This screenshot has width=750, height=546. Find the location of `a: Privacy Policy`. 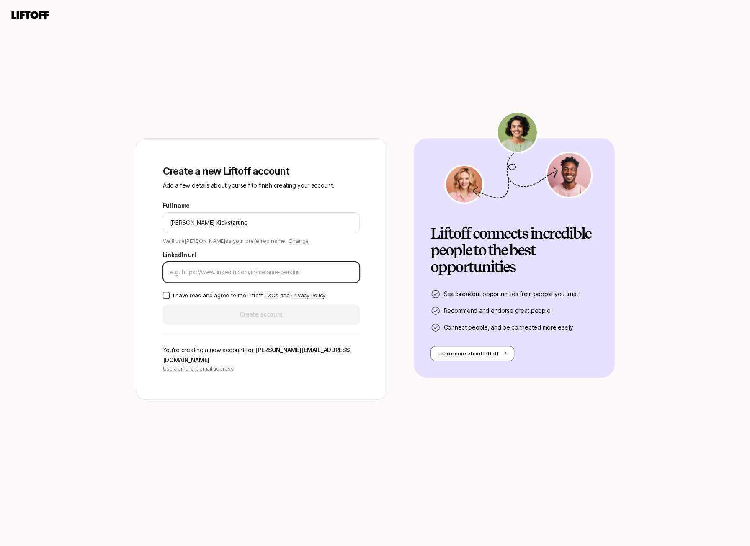

a: Privacy Policy is located at coordinates (308, 295).